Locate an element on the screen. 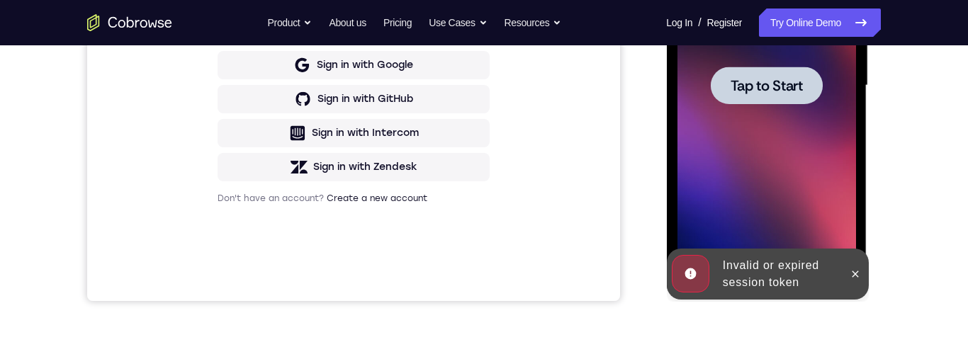 The image size is (968, 359). div: Sign in with Google is located at coordinates (278, 239).